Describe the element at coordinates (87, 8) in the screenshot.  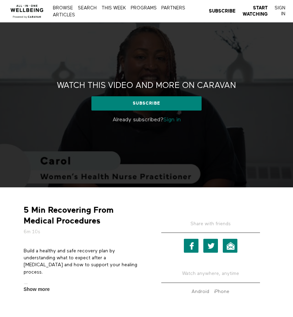
I see `a: Search` at that location.